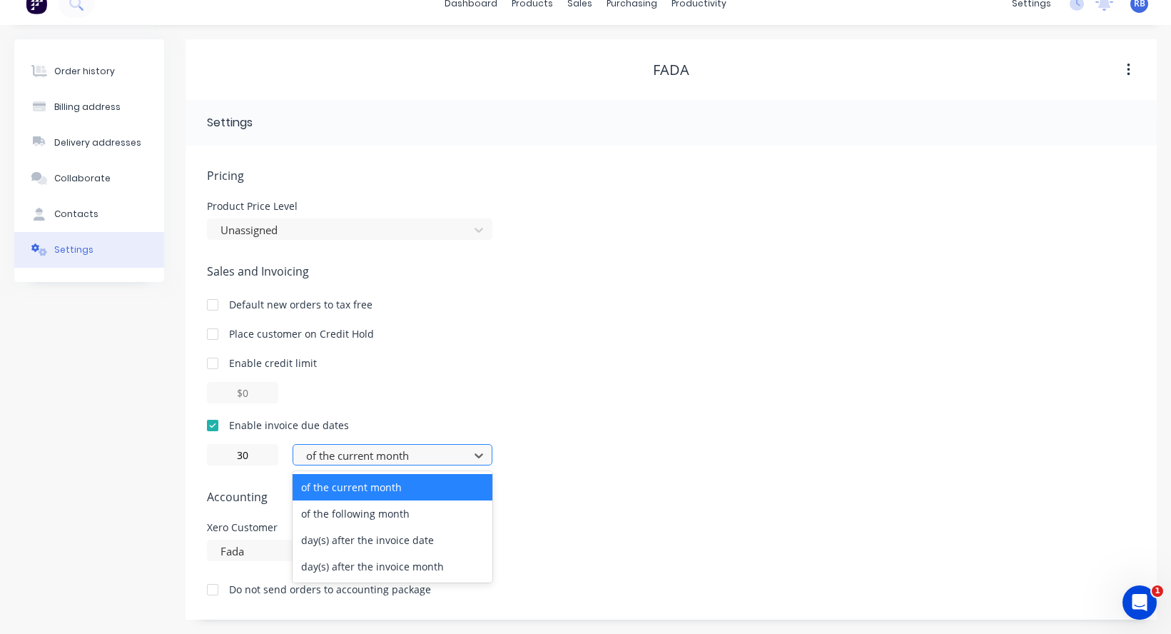 Image resolution: width=1171 pixels, height=634 pixels. I want to click on div: Enable invoice due dates, so click(289, 425).